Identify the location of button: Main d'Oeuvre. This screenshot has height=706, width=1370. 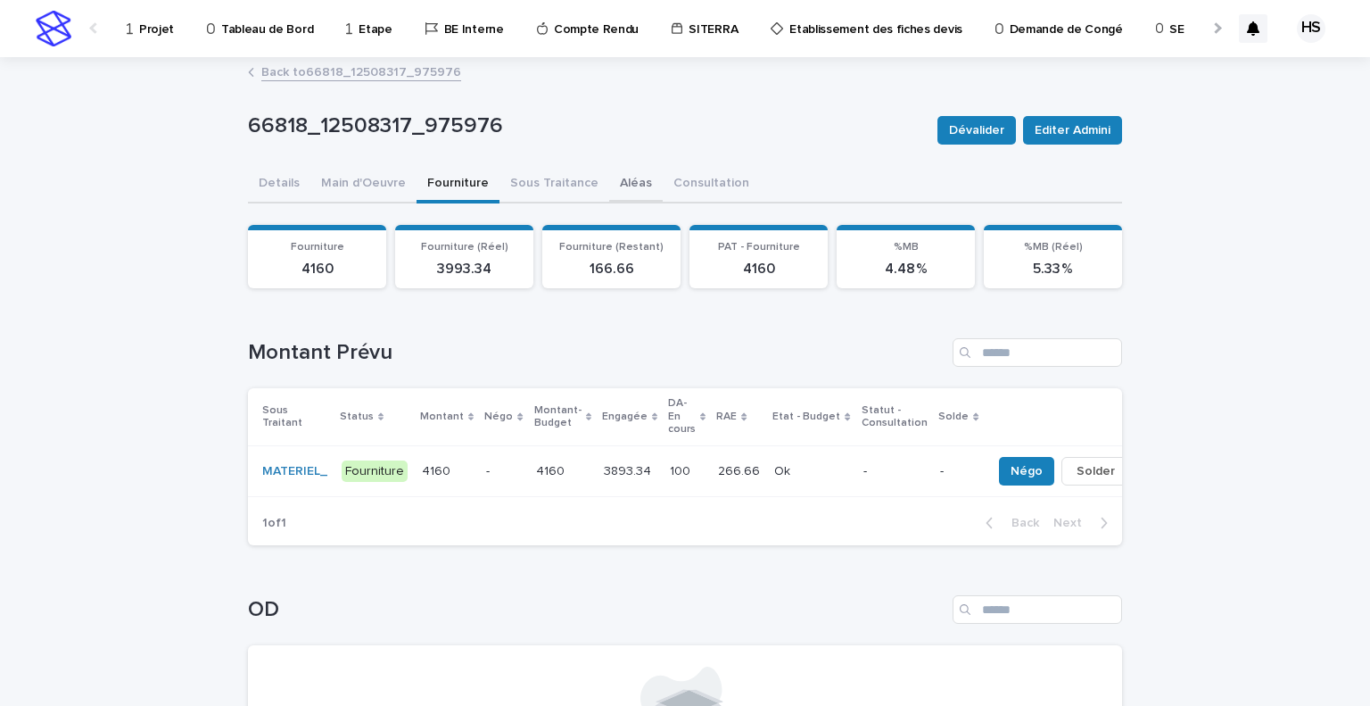
(363, 185).